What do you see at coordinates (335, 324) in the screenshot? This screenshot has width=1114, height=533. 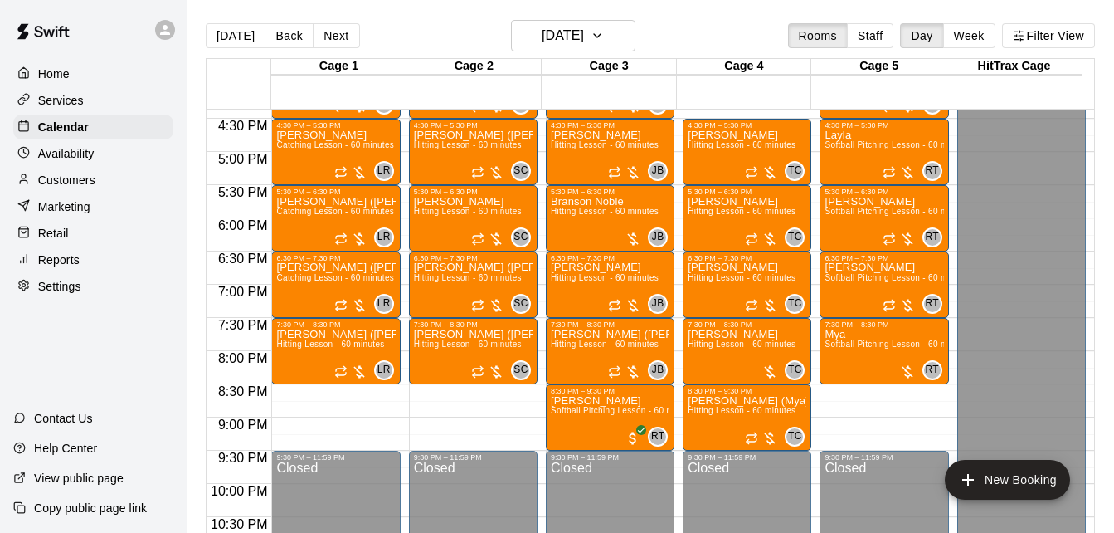 I see `div: 7:30 PM – 8:30 PM` at bounding box center [335, 324].